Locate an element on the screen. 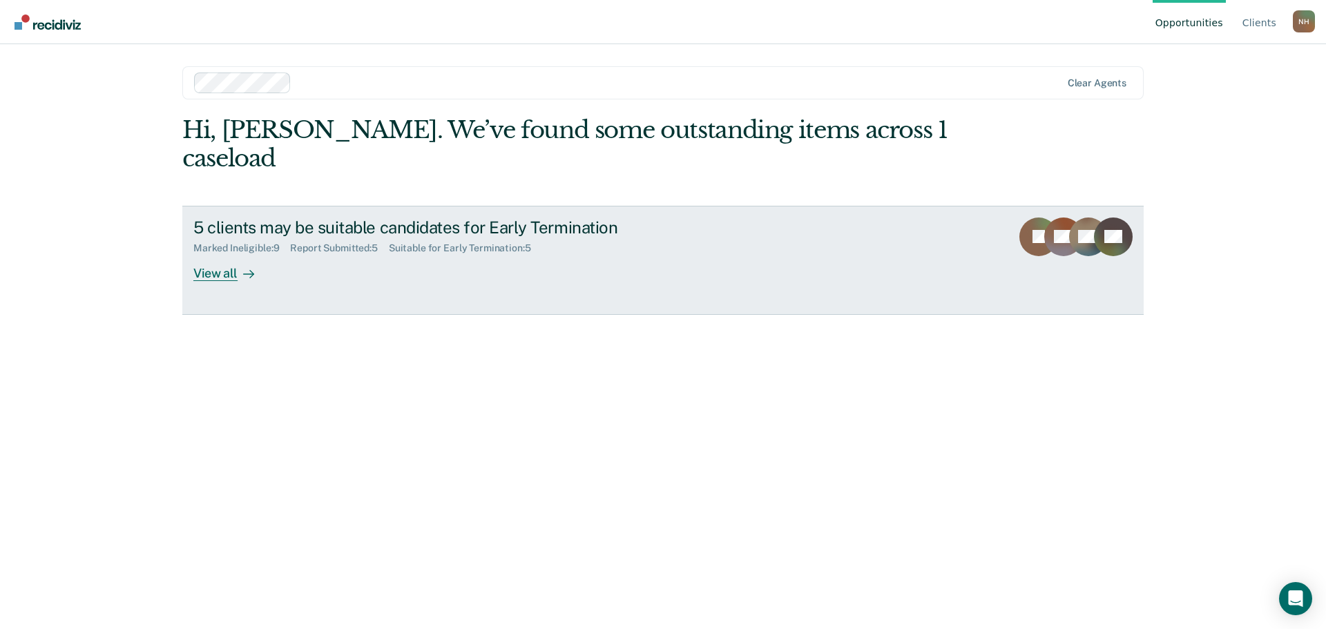 The width and height of the screenshot is (1326, 629). div: Open Intercom Messenger is located at coordinates (1296, 599).